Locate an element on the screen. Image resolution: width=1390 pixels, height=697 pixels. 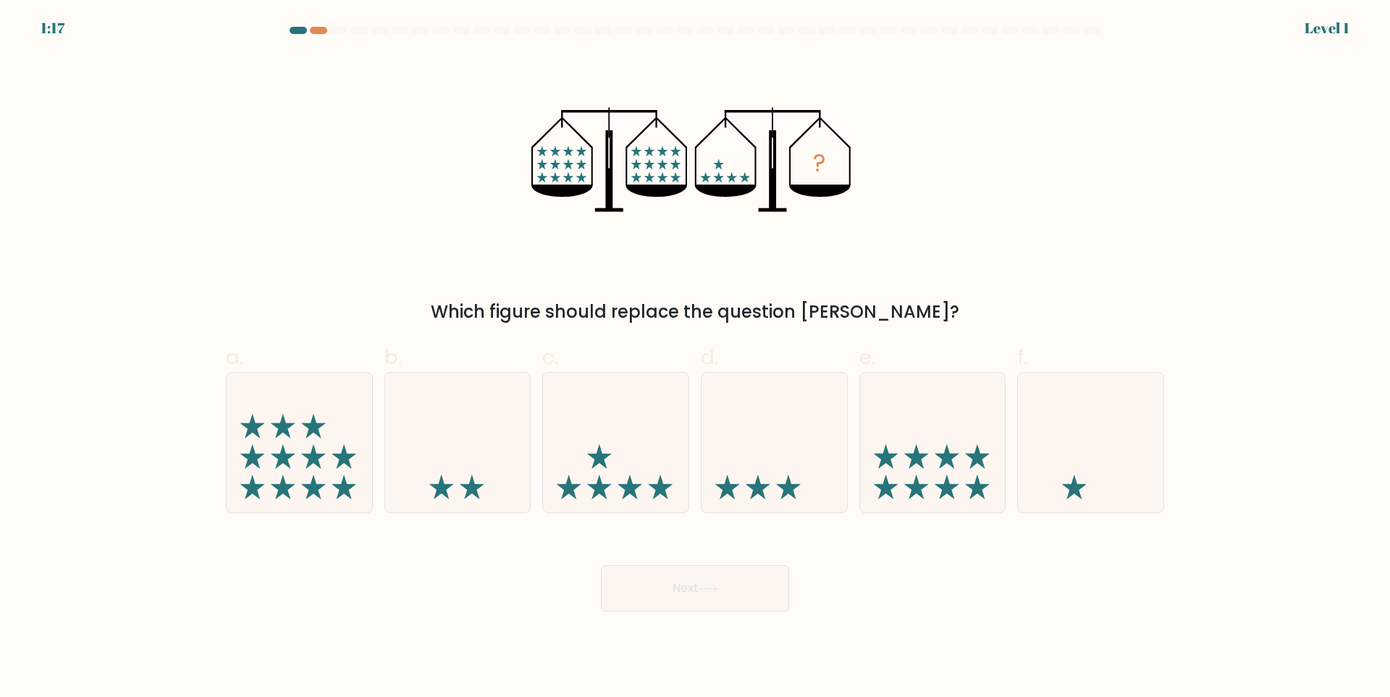
span: a. is located at coordinates (235, 357).